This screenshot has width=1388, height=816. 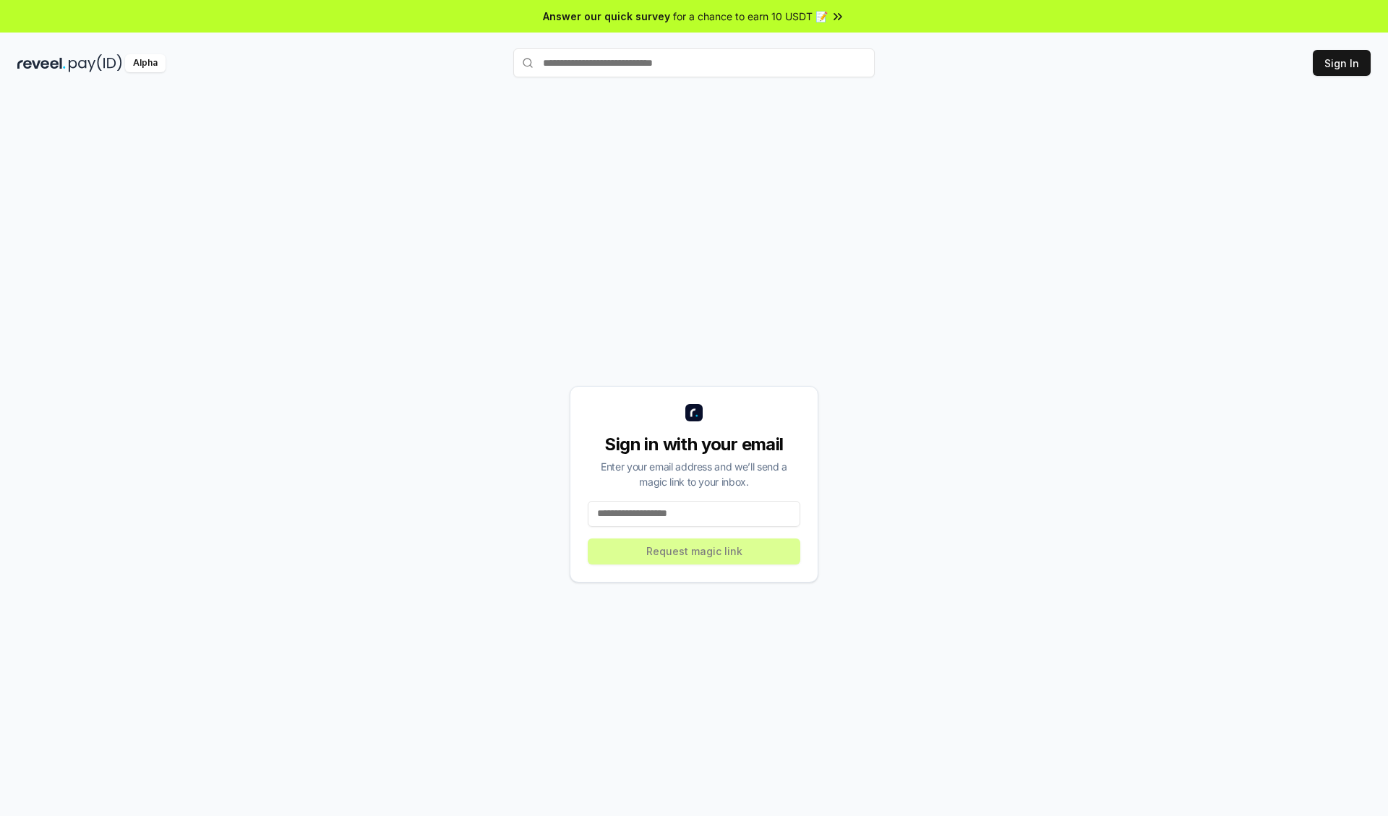 I want to click on img: pay_id, so click(x=95, y=63).